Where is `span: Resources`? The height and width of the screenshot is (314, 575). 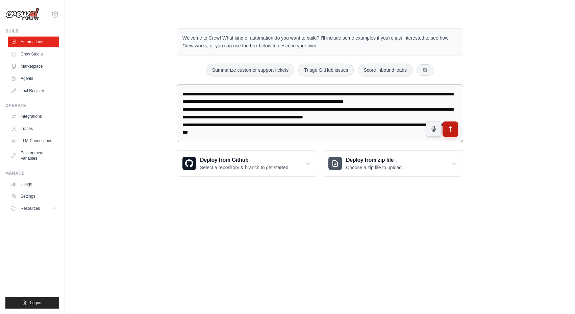
span: Resources is located at coordinates (30, 208).